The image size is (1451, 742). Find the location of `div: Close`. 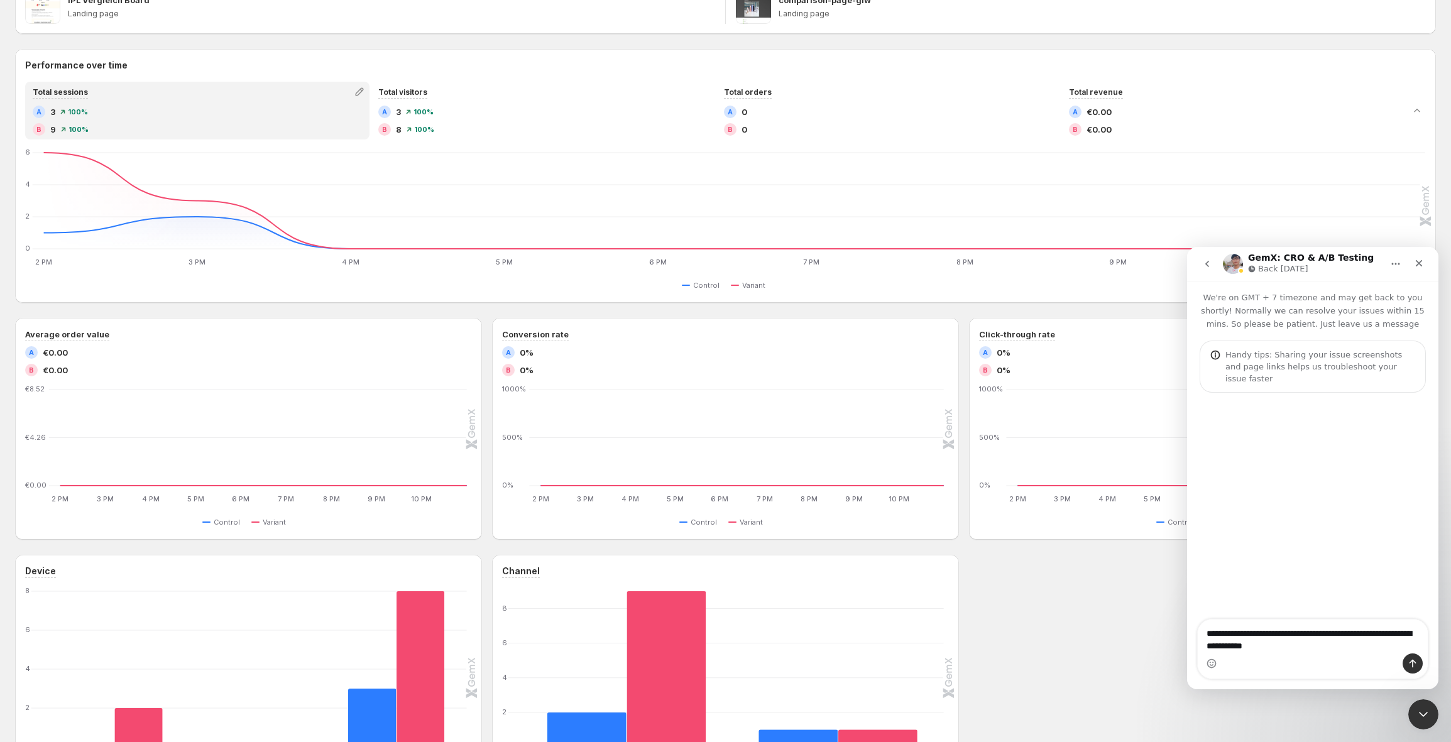

div: Close is located at coordinates (232, 16).